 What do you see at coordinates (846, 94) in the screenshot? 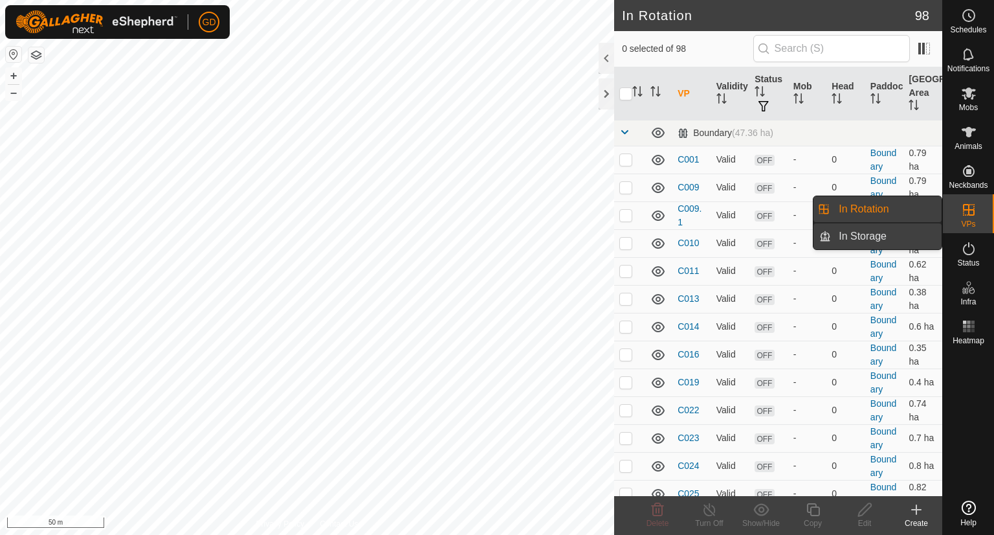
I see `th: Head` at bounding box center [846, 94].